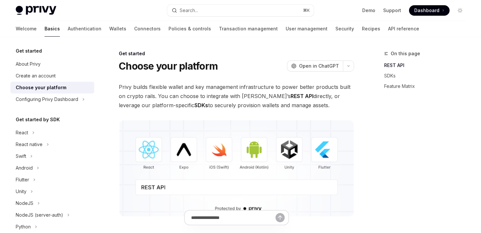 Image resolution: width=481 pixels, height=233 pixels. I want to click on img: light logo, so click(36, 10).